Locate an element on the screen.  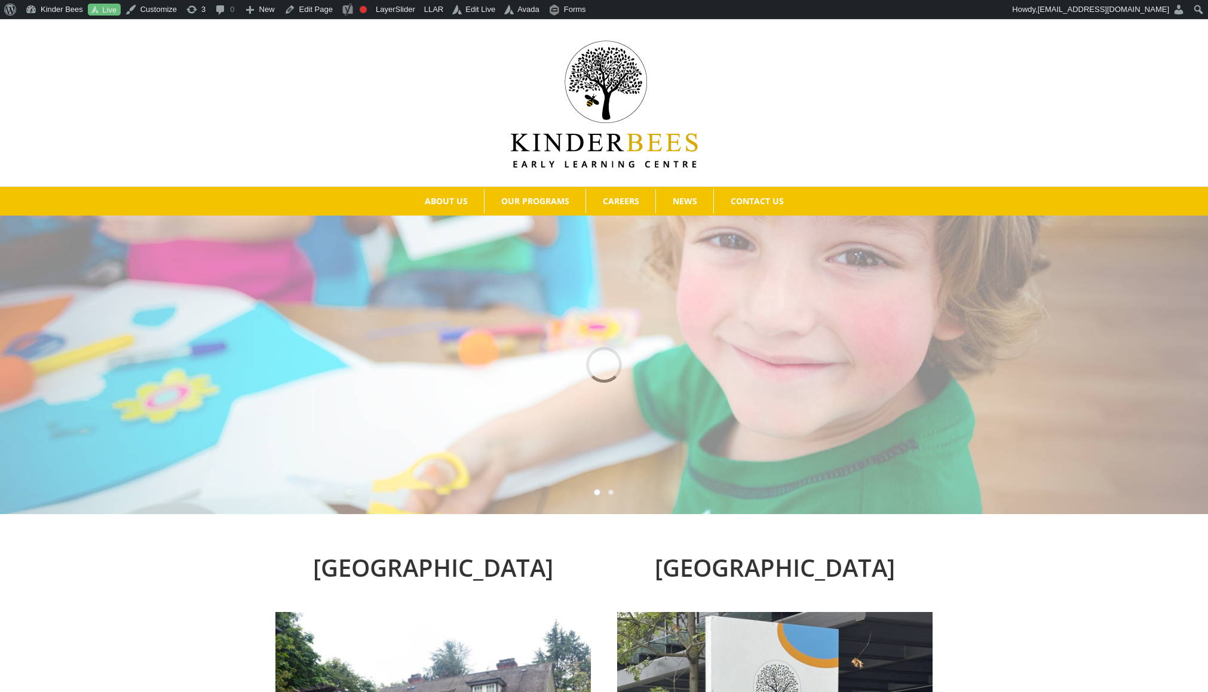
span: NEWS is located at coordinates (684, 201).